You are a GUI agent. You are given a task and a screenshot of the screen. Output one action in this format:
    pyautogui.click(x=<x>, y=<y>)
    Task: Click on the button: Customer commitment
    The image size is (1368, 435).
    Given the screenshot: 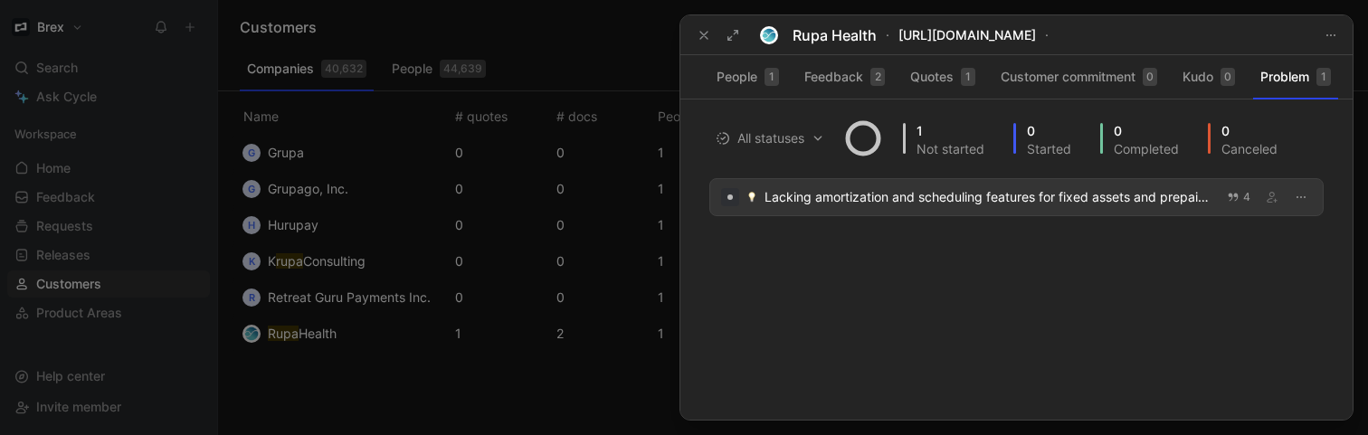 What is the action you would take?
    pyautogui.click(x=1079, y=77)
    